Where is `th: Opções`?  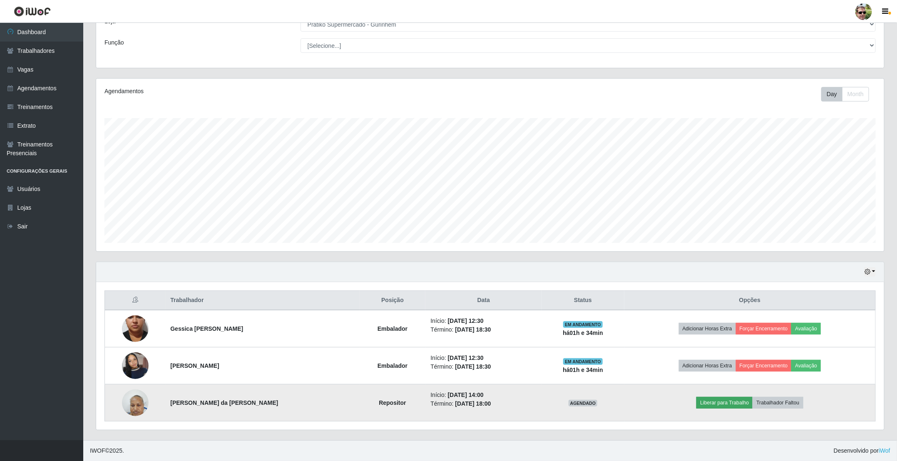
th: Opções is located at coordinates (750, 301).